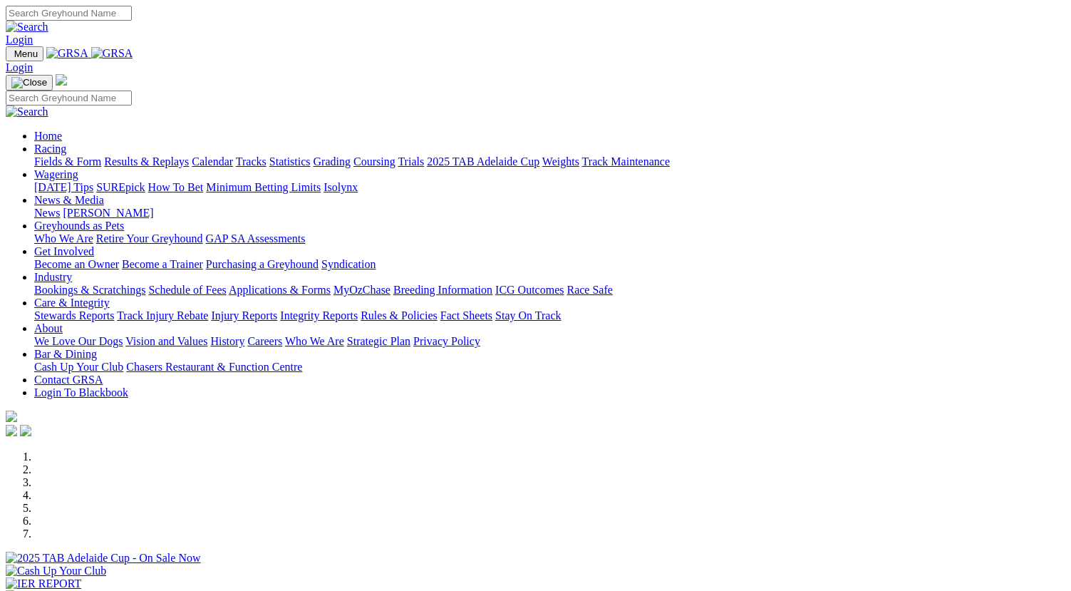 Image resolution: width=1071 pixels, height=591 pixels. Describe the element at coordinates (251, 161) in the screenshot. I see `a: Tracks` at that location.